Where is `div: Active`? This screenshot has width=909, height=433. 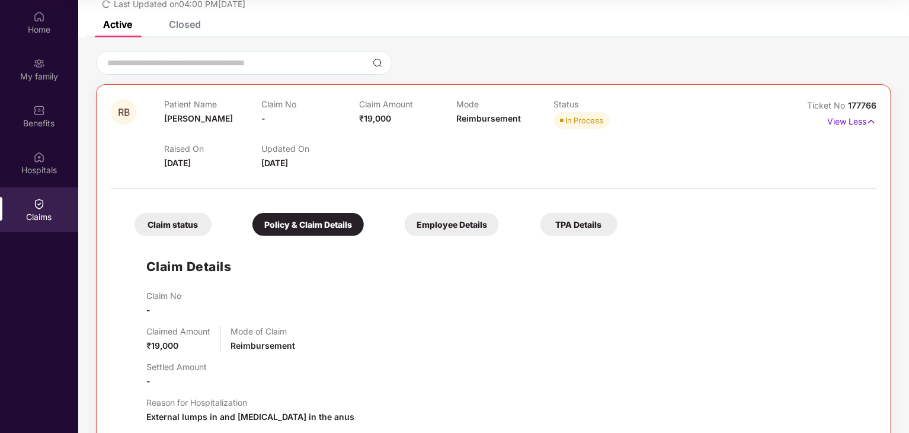 div: Active is located at coordinates (117, 24).